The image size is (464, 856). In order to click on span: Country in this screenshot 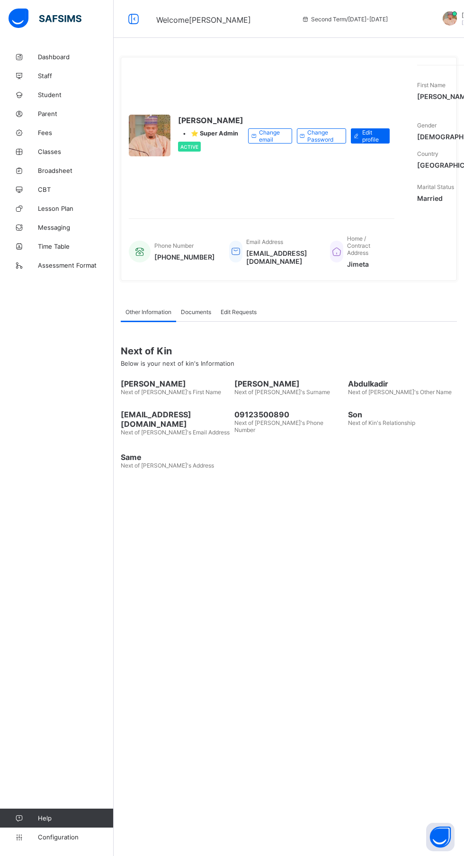, I will do `click(428, 153)`.